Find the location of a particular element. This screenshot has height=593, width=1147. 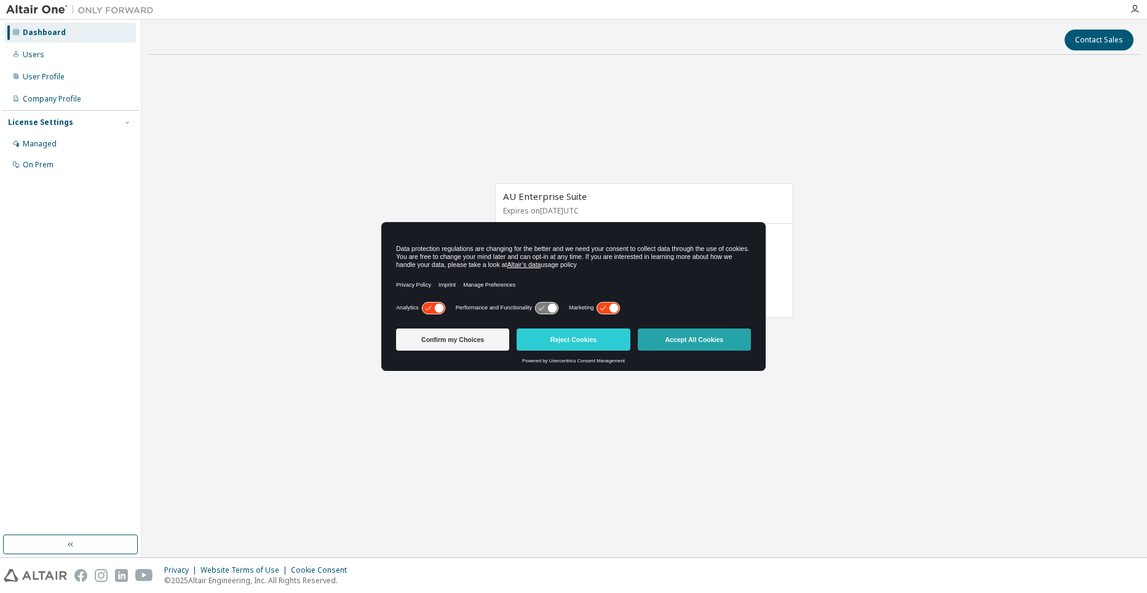

img: altair_logo.svg is located at coordinates (35, 575).